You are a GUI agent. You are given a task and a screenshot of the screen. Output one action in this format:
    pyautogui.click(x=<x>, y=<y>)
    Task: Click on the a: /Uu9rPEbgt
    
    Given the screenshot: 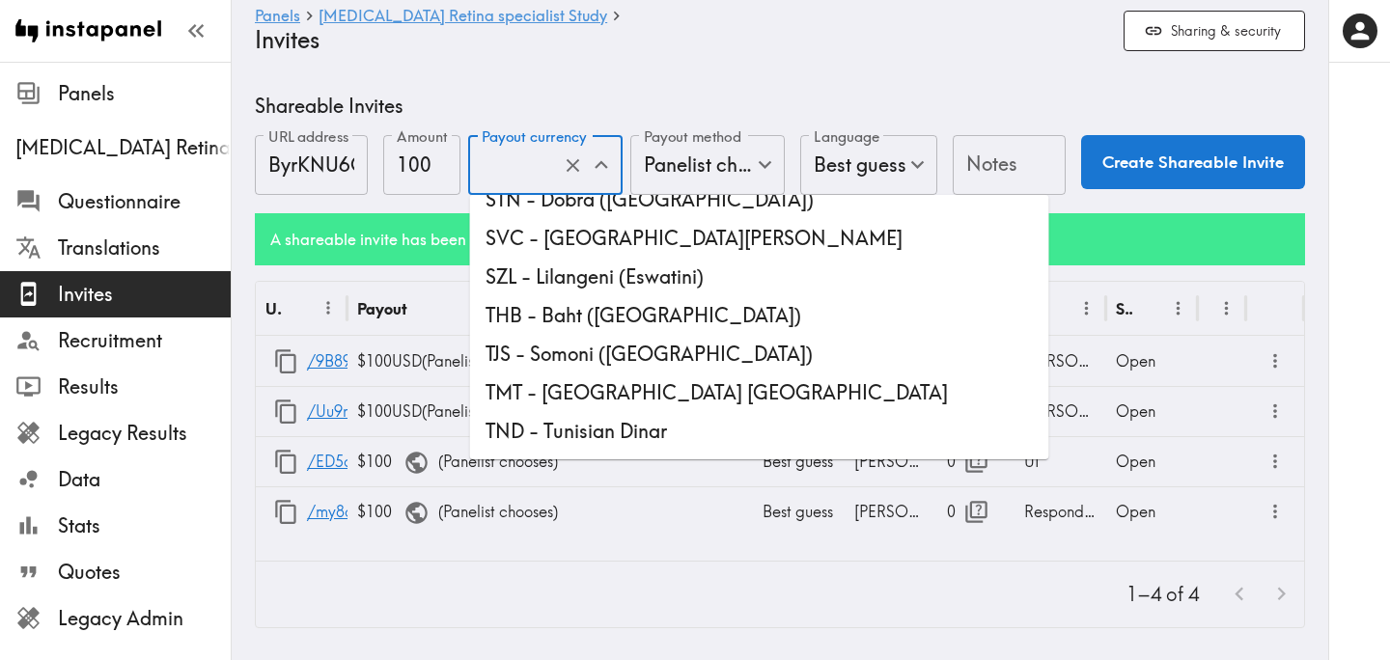 What is the action you would take?
    pyautogui.click(x=348, y=411)
    